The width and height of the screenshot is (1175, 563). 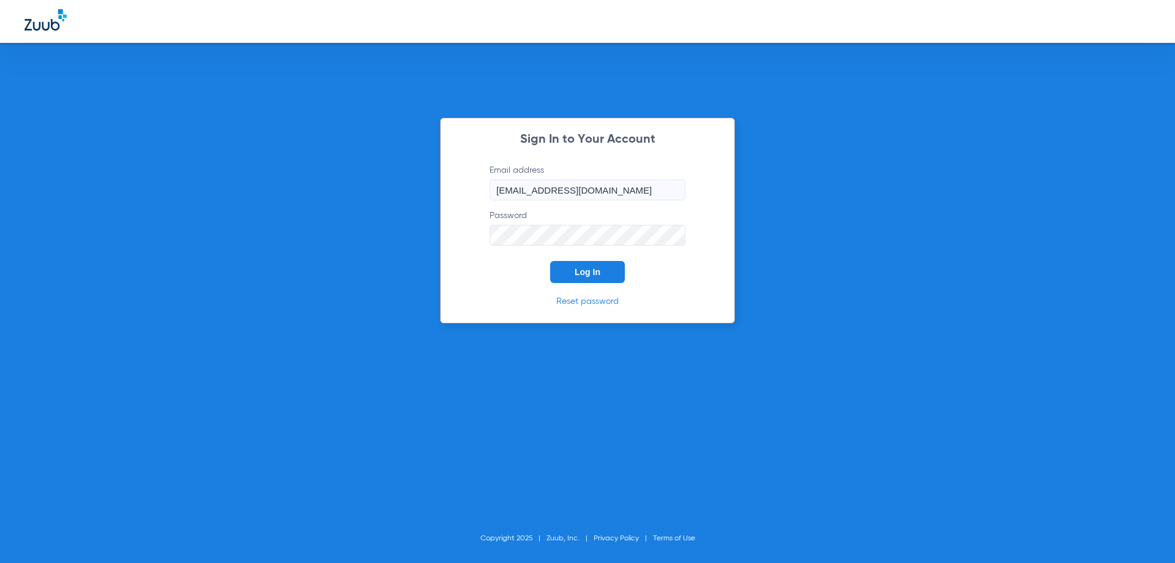 I want to click on h2: Sign In to Your Account, so click(x=588, y=140).